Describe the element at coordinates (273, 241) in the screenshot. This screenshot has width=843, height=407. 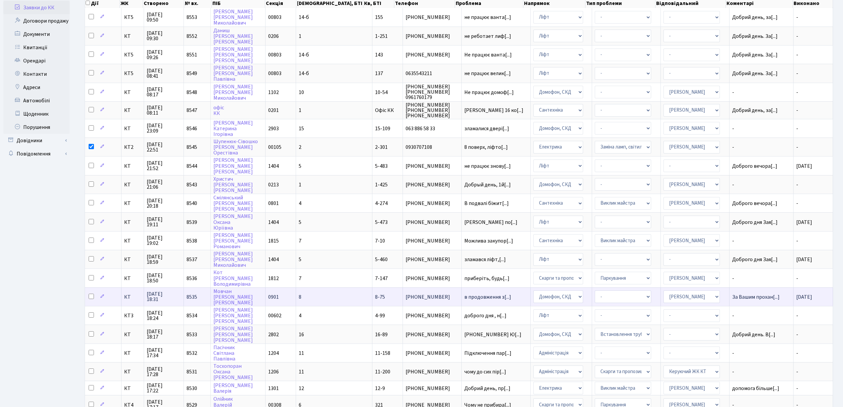
I see `span: 1815` at that location.